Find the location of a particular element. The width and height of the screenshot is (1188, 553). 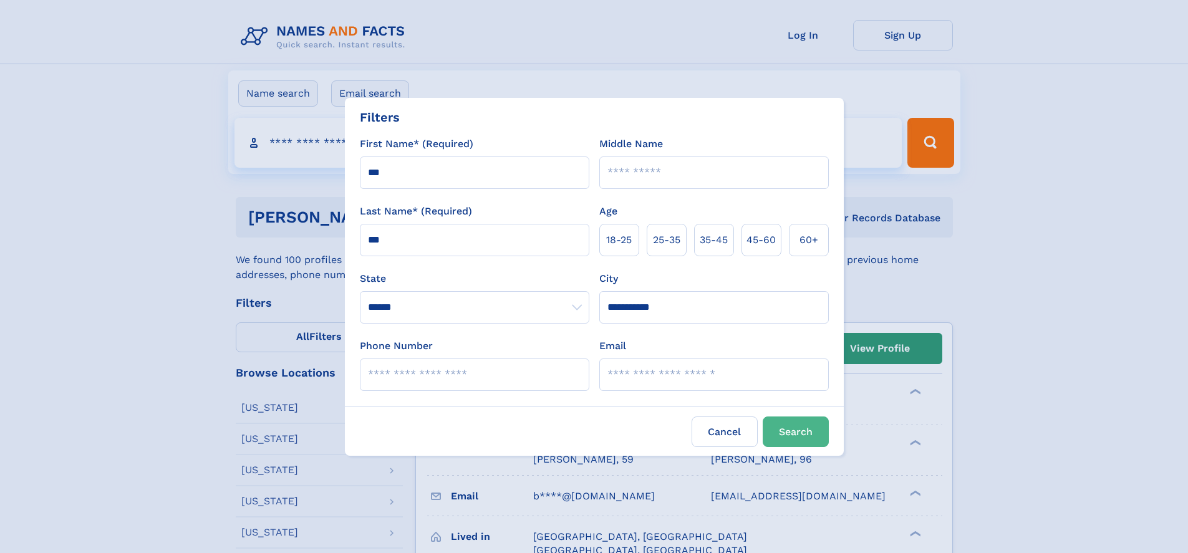

label: State is located at coordinates (475, 279).